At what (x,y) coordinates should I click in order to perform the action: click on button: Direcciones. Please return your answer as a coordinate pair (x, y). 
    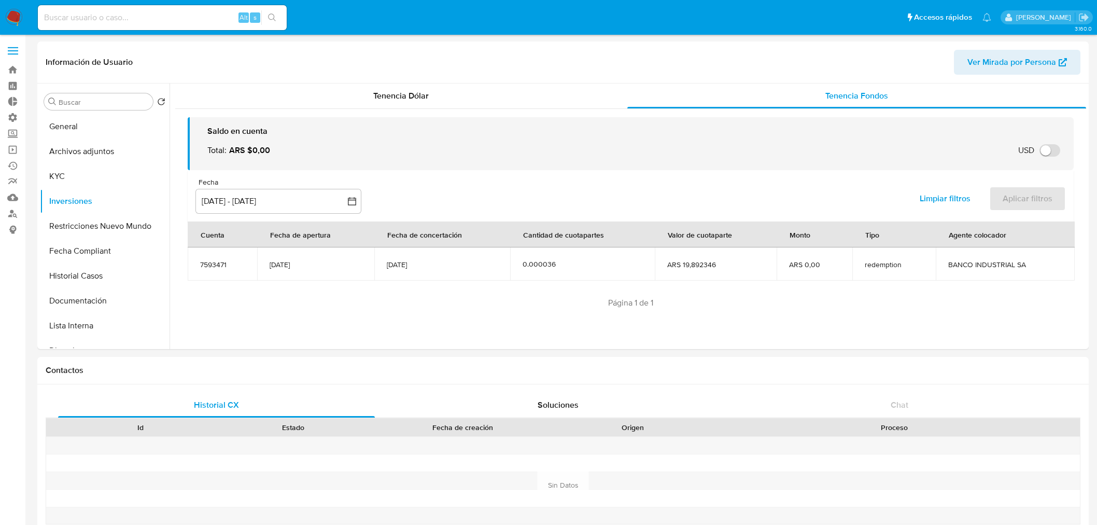
    Looking at the image, I should click on (105, 351).